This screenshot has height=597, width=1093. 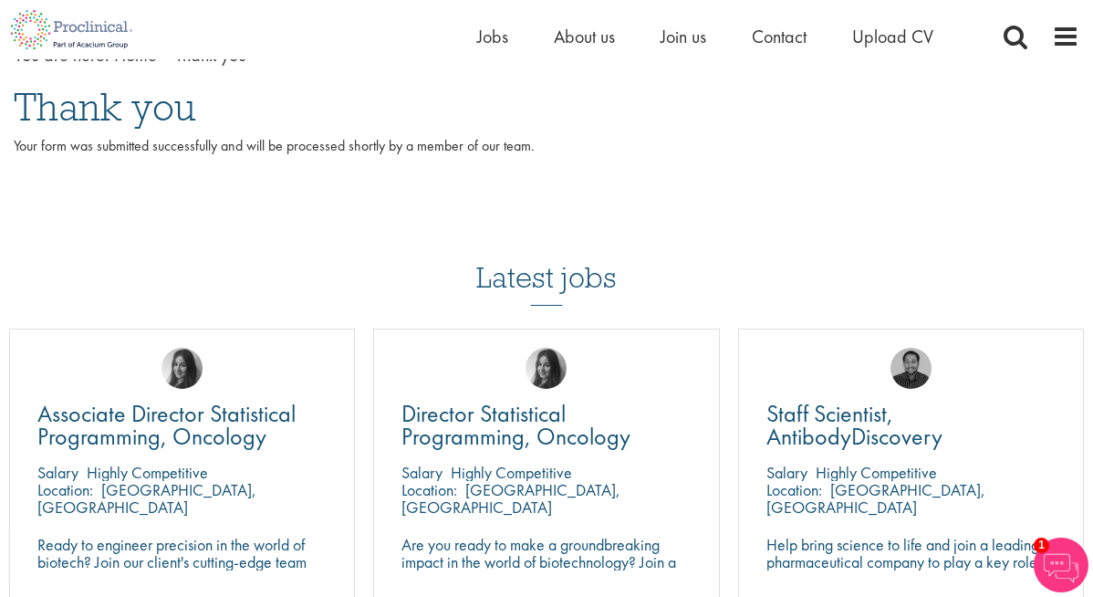 What do you see at coordinates (779, 36) in the screenshot?
I see `a: Contact` at bounding box center [779, 36].